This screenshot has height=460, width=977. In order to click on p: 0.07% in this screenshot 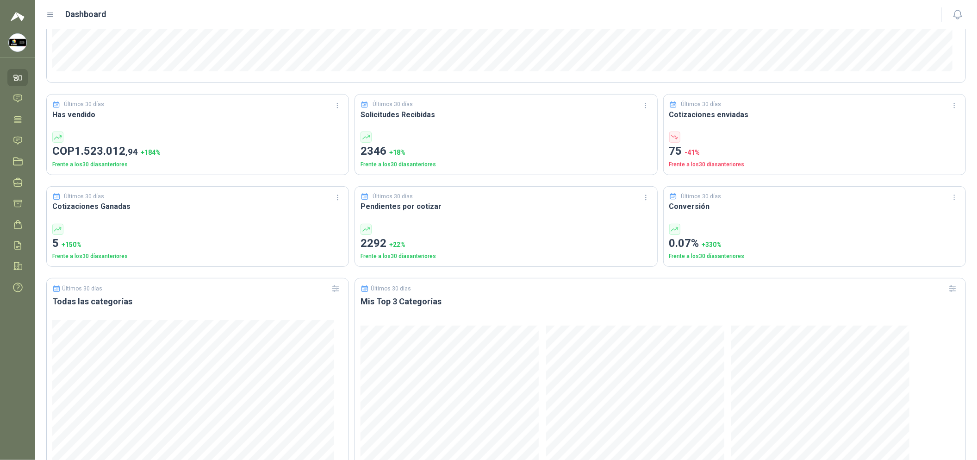, I will do `click(815, 244)`.